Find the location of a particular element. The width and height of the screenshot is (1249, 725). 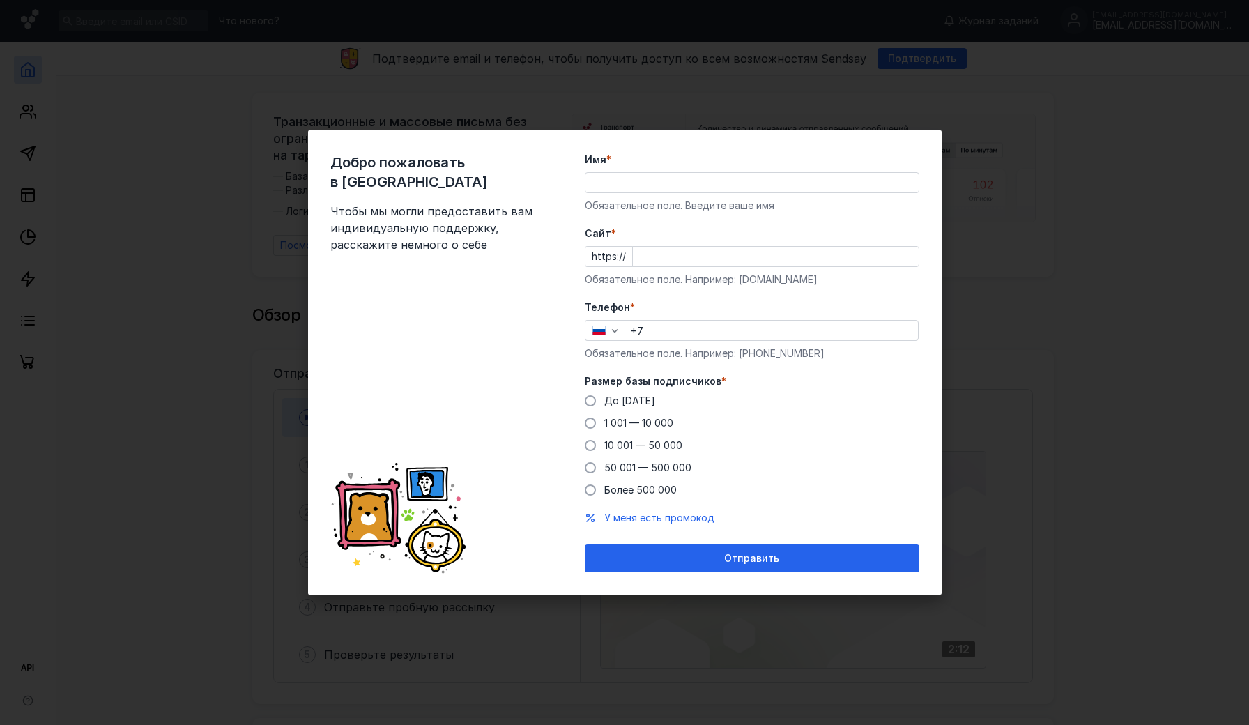

span: 50 001 — 500 000 is located at coordinates (648, 467).